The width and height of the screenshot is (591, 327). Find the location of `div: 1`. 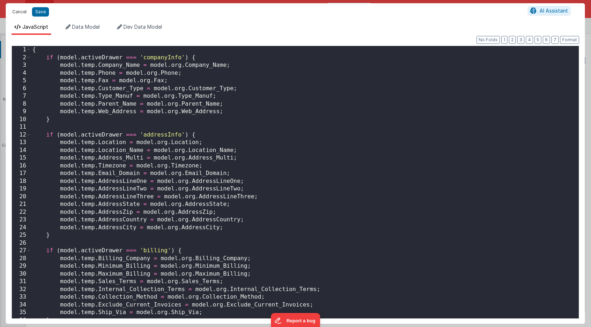

div: 1 is located at coordinates (21, 50).